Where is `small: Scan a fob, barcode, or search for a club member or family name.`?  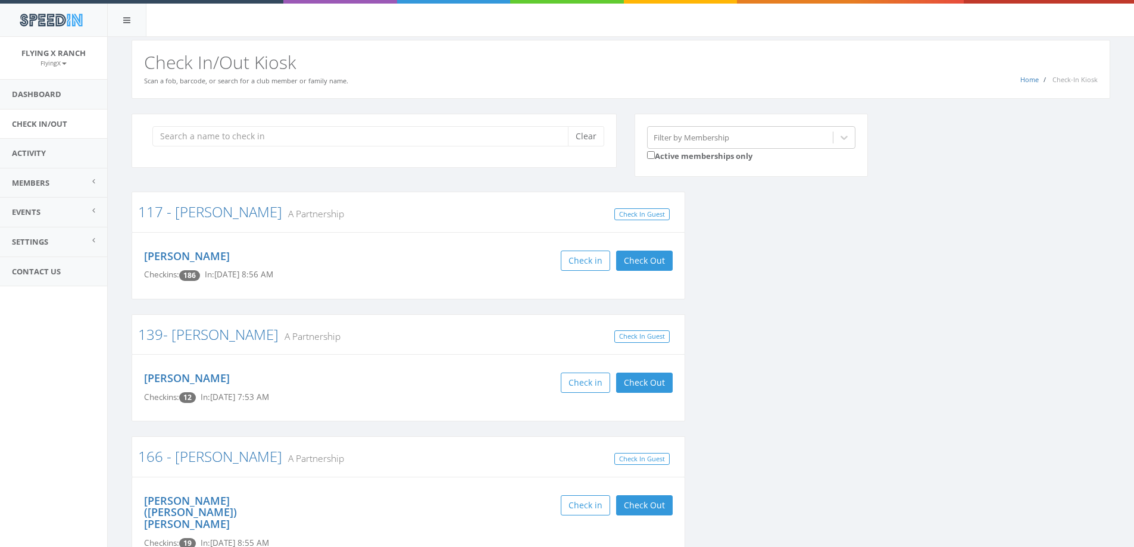
small: Scan a fob, barcode, or search for a club member or family name. is located at coordinates (246, 80).